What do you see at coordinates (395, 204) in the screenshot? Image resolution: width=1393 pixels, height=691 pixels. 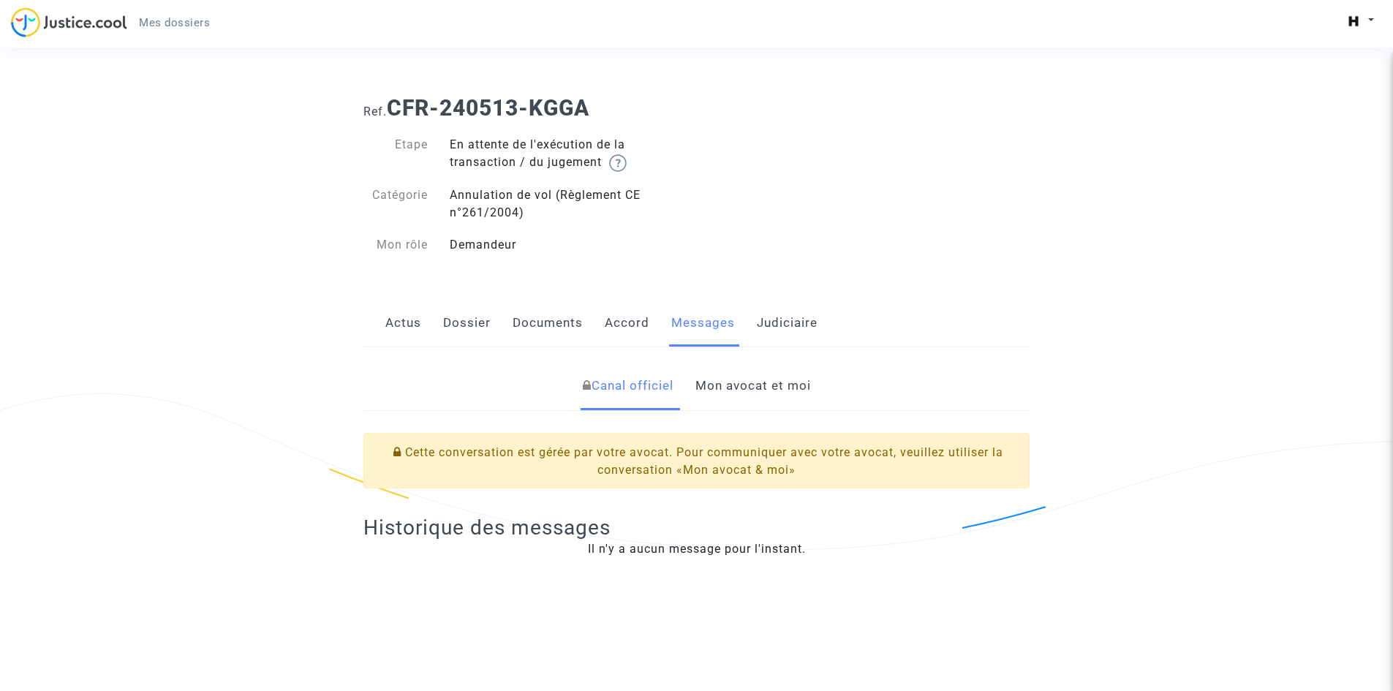 I see `div: Catégorie` at bounding box center [395, 204].